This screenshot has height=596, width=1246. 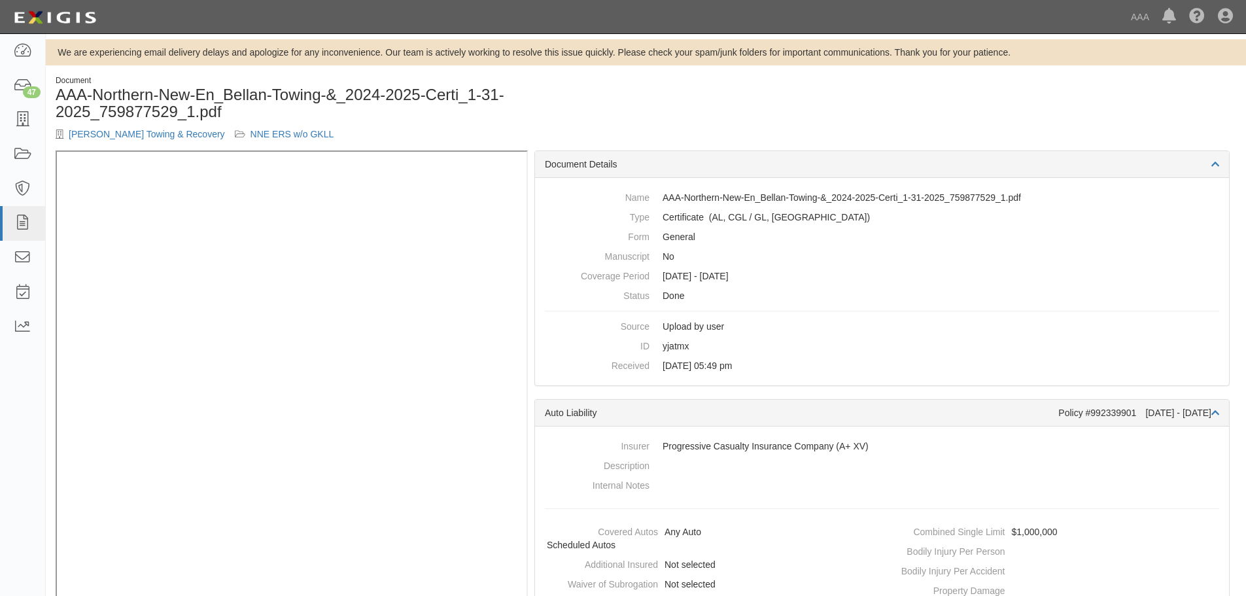 What do you see at coordinates (882, 237) in the screenshot?
I see `dd: General` at bounding box center [882, 237].